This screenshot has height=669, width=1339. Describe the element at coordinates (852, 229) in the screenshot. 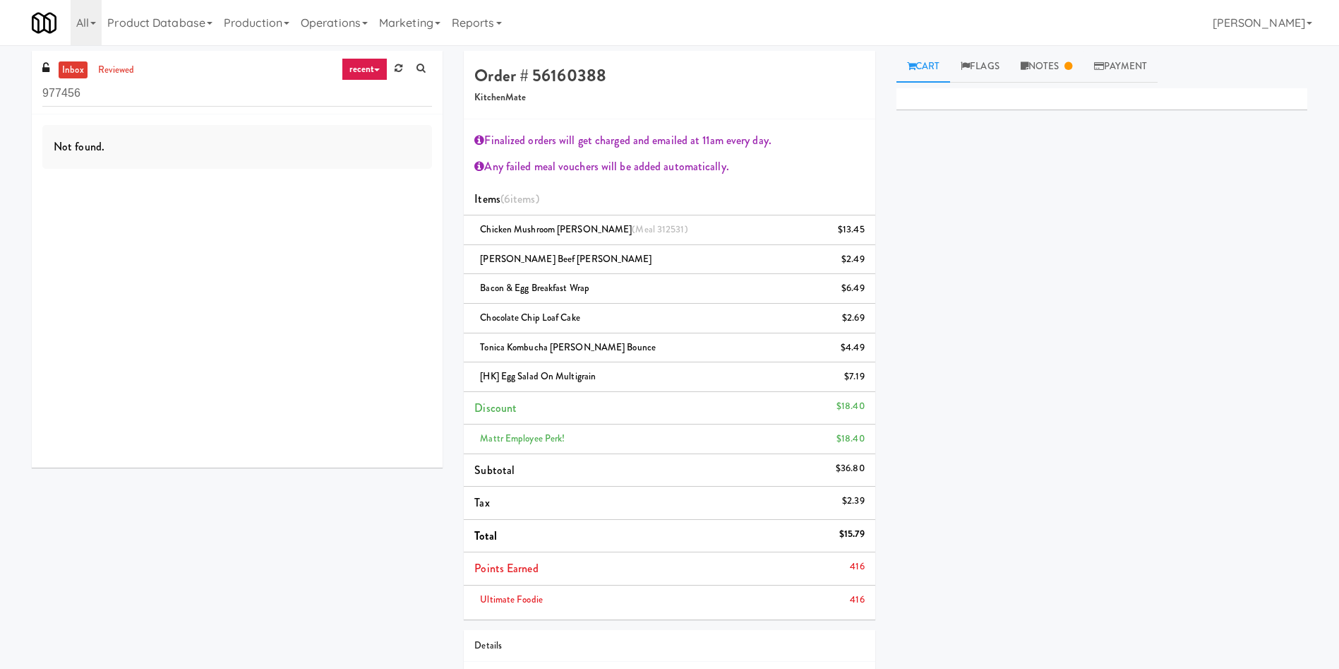

I see `div: $13.45` at that location.